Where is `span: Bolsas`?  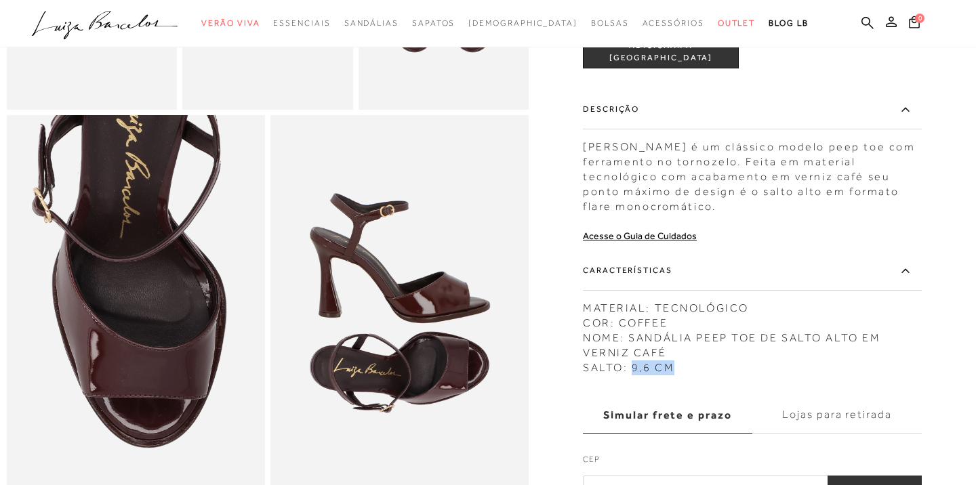 span: Bolsas is located at coordinates (610, 23).